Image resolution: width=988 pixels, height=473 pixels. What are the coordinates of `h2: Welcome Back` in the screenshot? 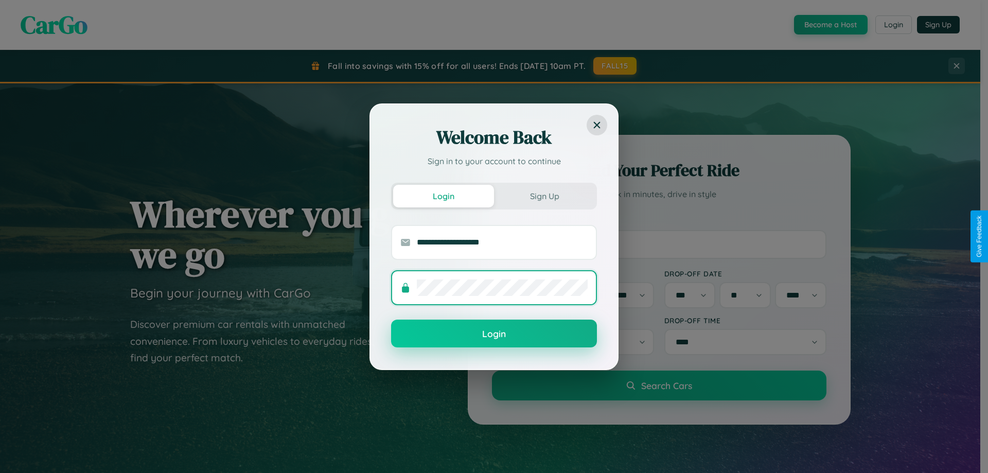 It's located at (494, 137).